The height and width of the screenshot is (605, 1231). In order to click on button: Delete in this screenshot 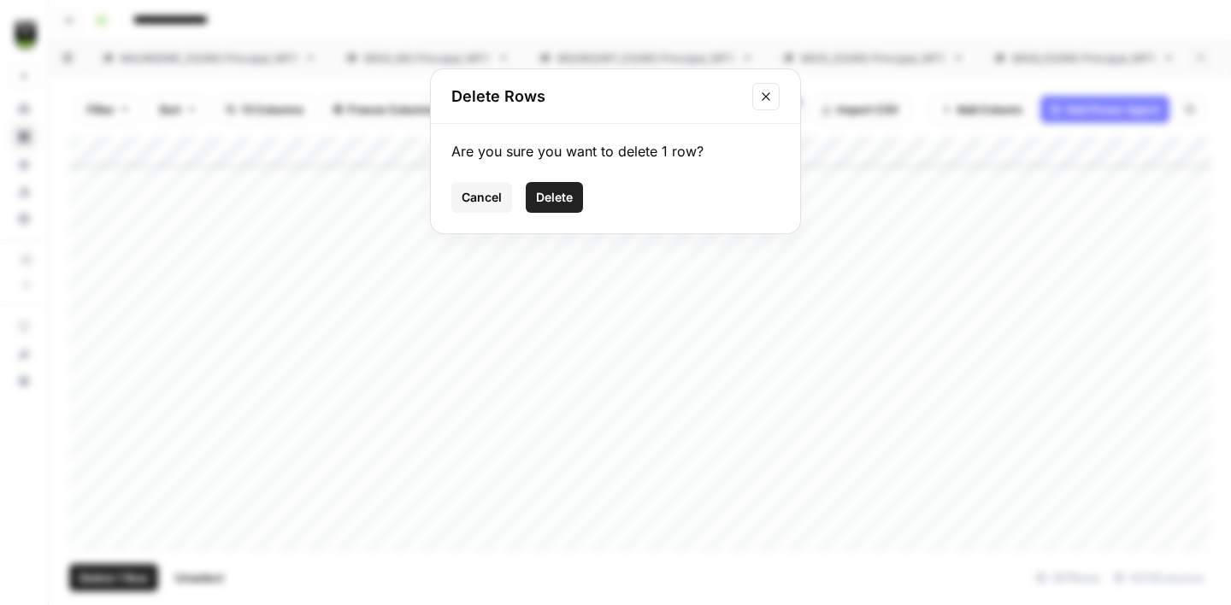, I will do `click(554, 197)`.